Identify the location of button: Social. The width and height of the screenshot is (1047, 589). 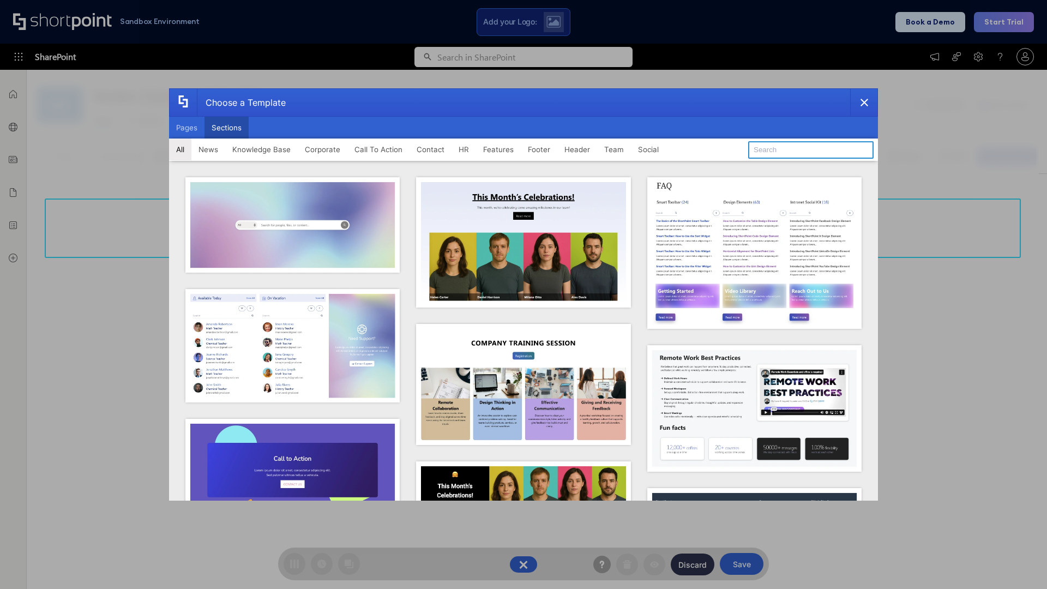
(648, 149).